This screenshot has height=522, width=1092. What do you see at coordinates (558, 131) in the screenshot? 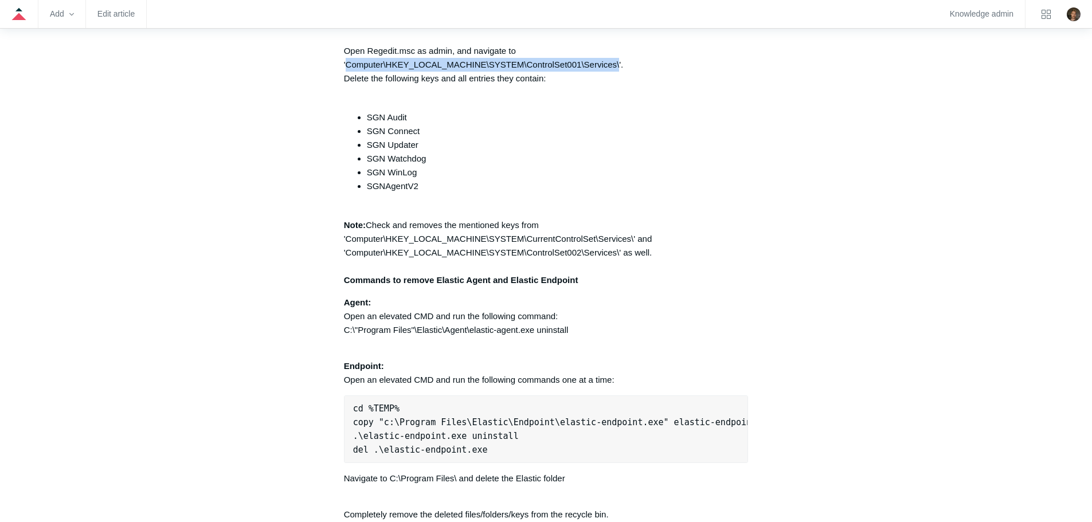
I see `li: SGN Connect` at bounding box center [558, 131].